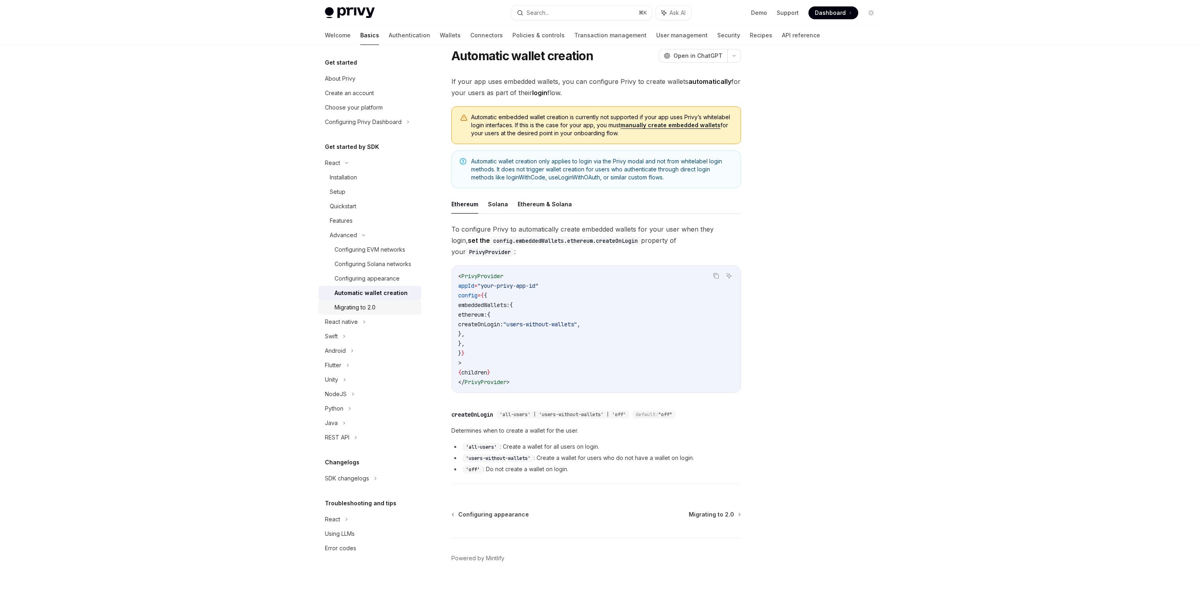 This screenshot has width=1202, height=596. I want to click on span: To configure Privy to automatically create embedded wallets for your user when they login, proper..., so click(596, 241).